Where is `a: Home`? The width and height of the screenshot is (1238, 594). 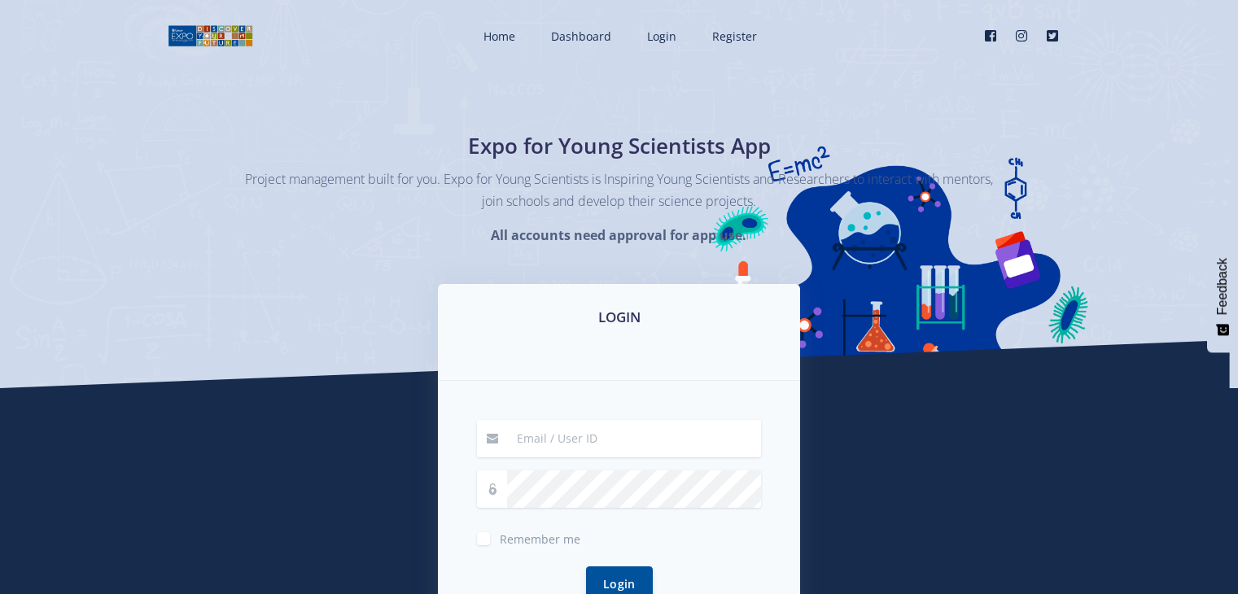
a: Home is located at coordinates (497, 36).